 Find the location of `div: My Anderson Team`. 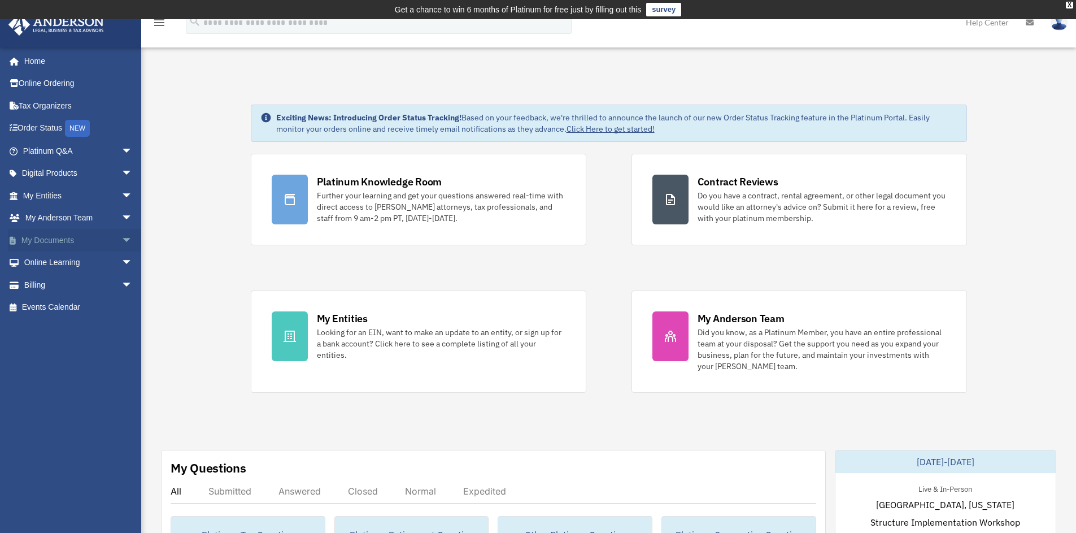

div: My Anderson Team is located at coordinates (741, 318).